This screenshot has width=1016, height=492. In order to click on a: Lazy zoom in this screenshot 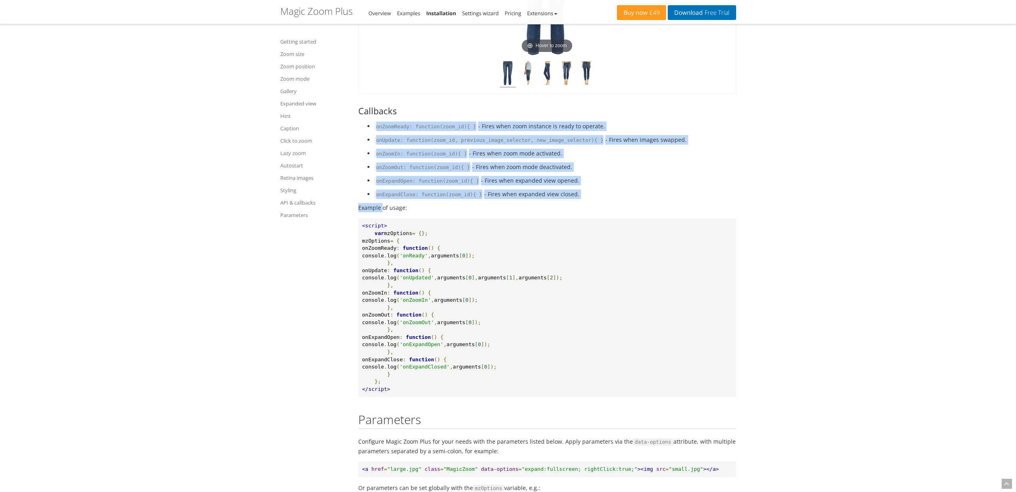, I will do `click(314, 153)`.